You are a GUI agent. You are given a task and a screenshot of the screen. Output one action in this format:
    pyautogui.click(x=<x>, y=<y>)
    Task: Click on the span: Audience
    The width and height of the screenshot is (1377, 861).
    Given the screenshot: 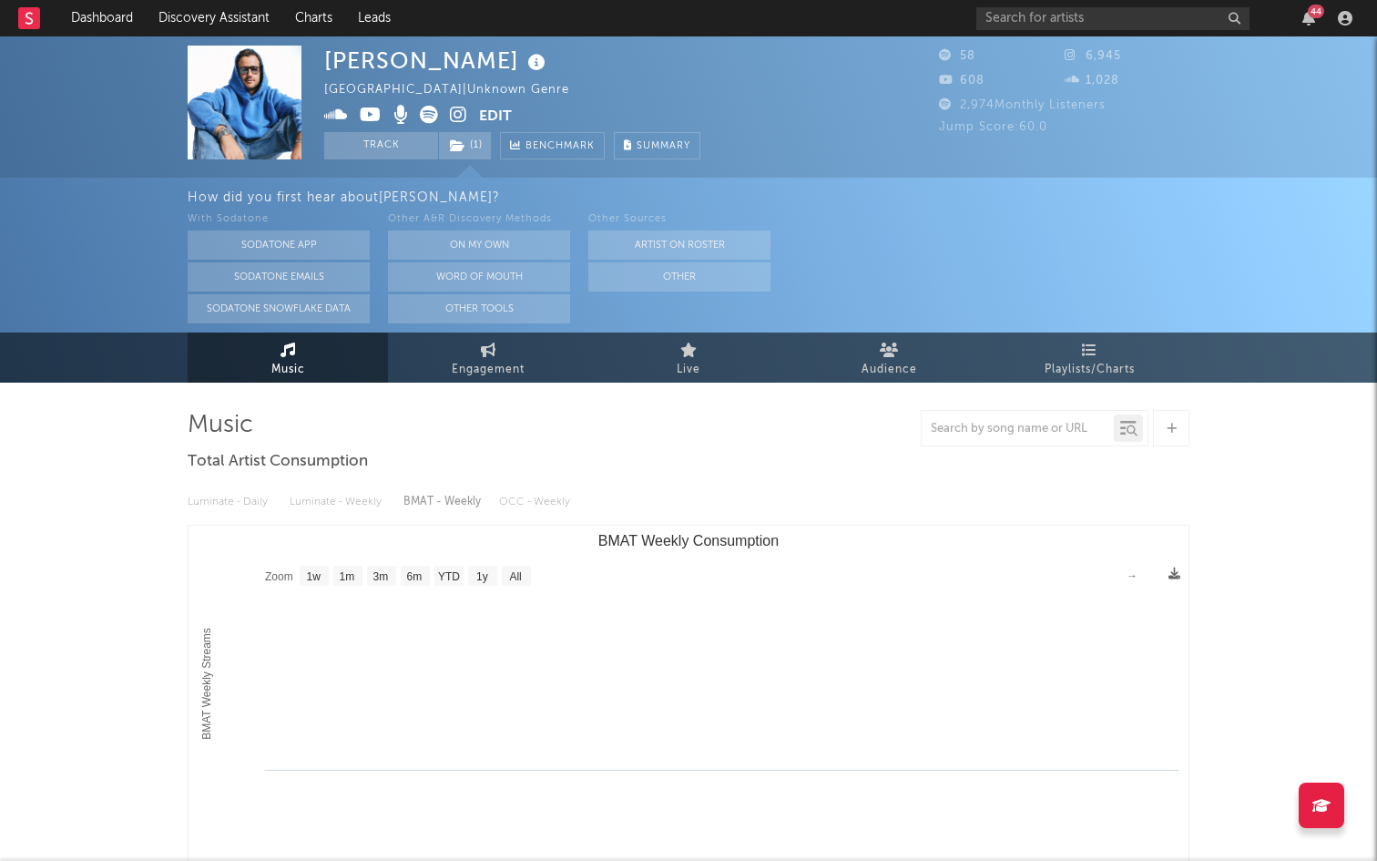 What is the action you would take?
    pyautogui.click(x=889, y=370)
    